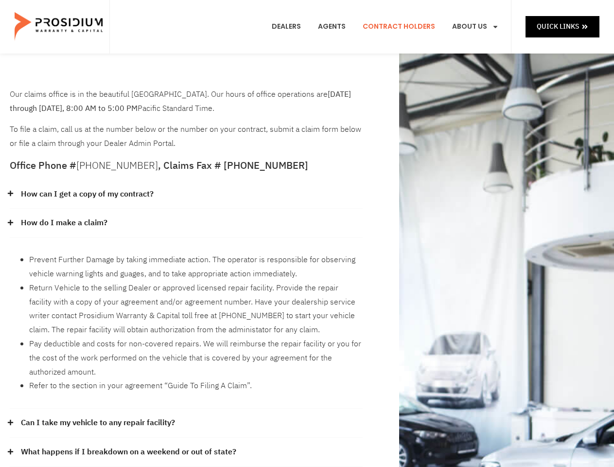 The width and height of the screenshot is (614, 467). What do you see at coordinates (399, 27) in the screenshot?
I see `a: Contract Holders` at bounding box center [399, 27].